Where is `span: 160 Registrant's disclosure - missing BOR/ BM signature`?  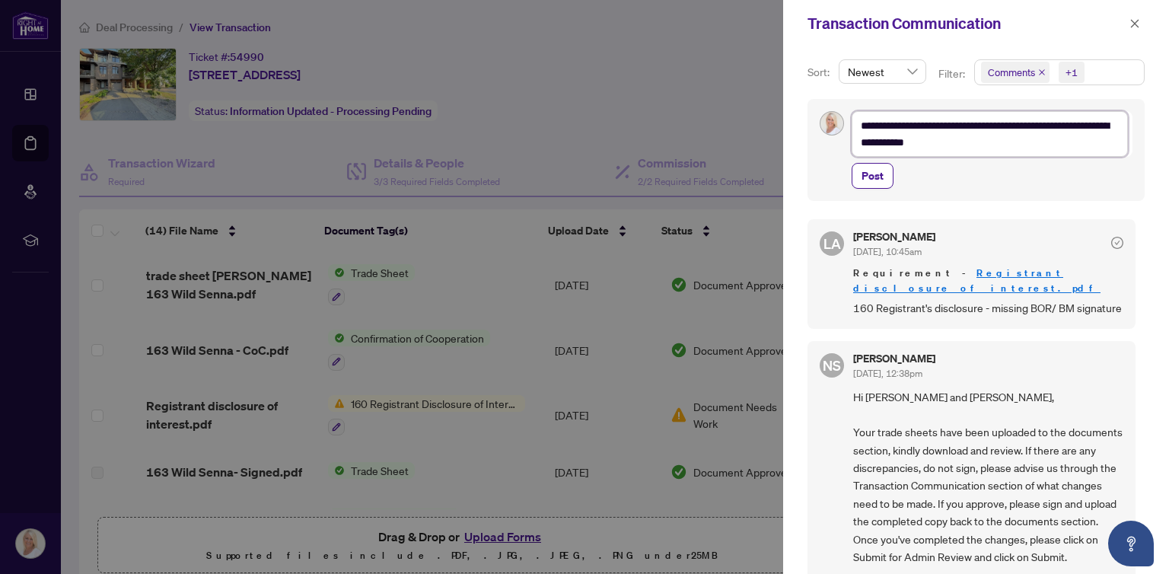
span: 160 Registrant's disclosure - missing BOR/ BM signature is located at coordinates (988, 307).